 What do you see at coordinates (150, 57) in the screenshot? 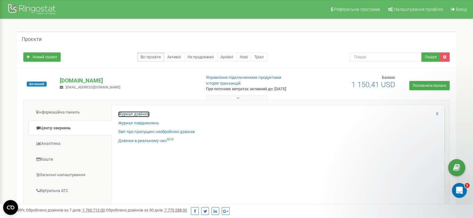
I see `a: Всі проєкти` at bounding box center [150, 57].